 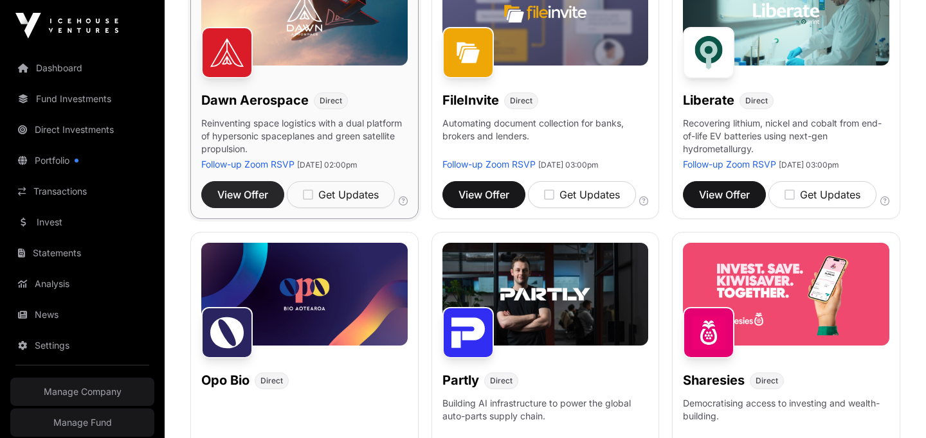 What do you see at coordinates (82, 253) in the screenshot?
I see `a: Statements` at bounding box center [82, 253].